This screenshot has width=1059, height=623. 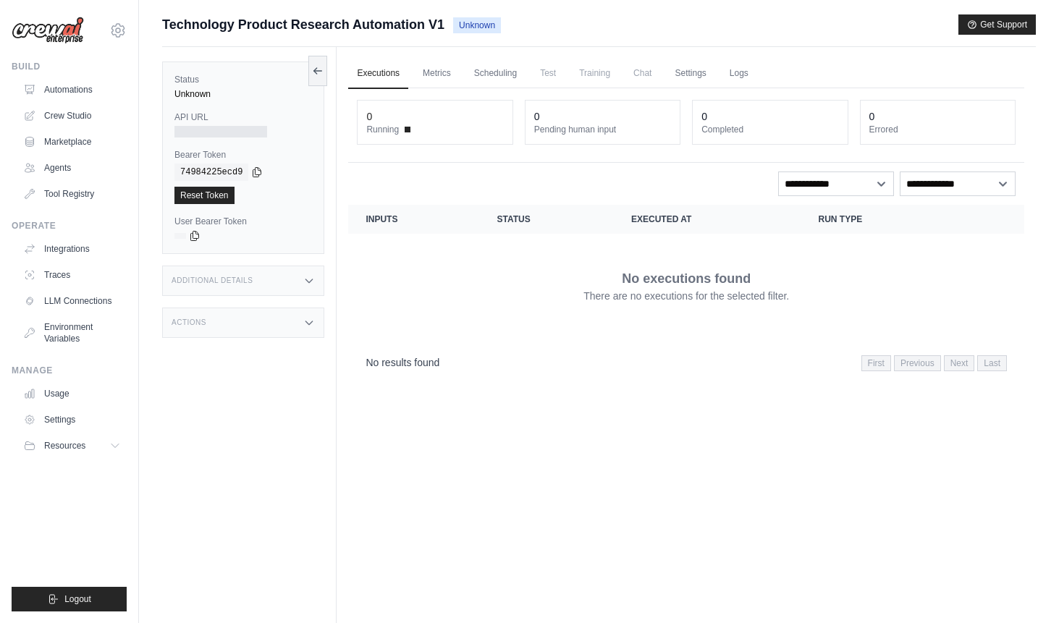 What do you see at coordinates (72, 275) in the screenshot?
I see `a: Traces` at bounding box center [72, 275].